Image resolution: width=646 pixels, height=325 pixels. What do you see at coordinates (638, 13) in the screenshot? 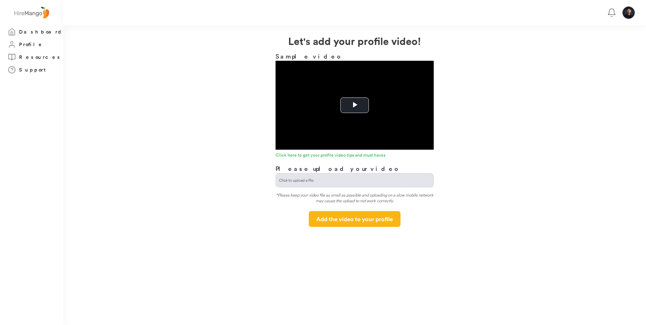
I see `img: Vector` at bounding box center [638, 13].